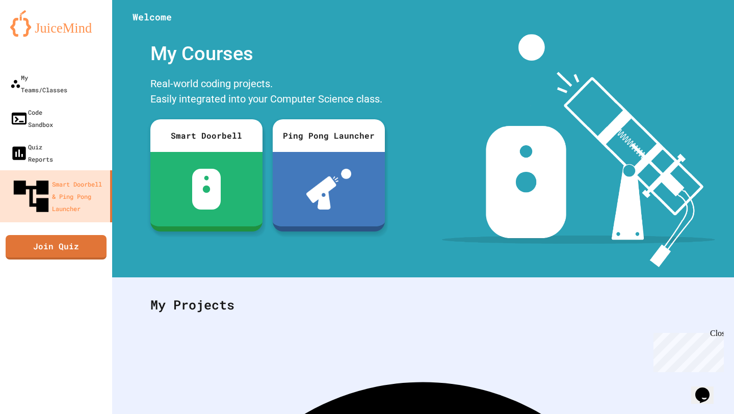 This screenshot has width=734, height=414. What do you see at coordinates (37, 34) in the screenshot?
I see `div: Chat with us now!Close` at bounding box center [37, 34].